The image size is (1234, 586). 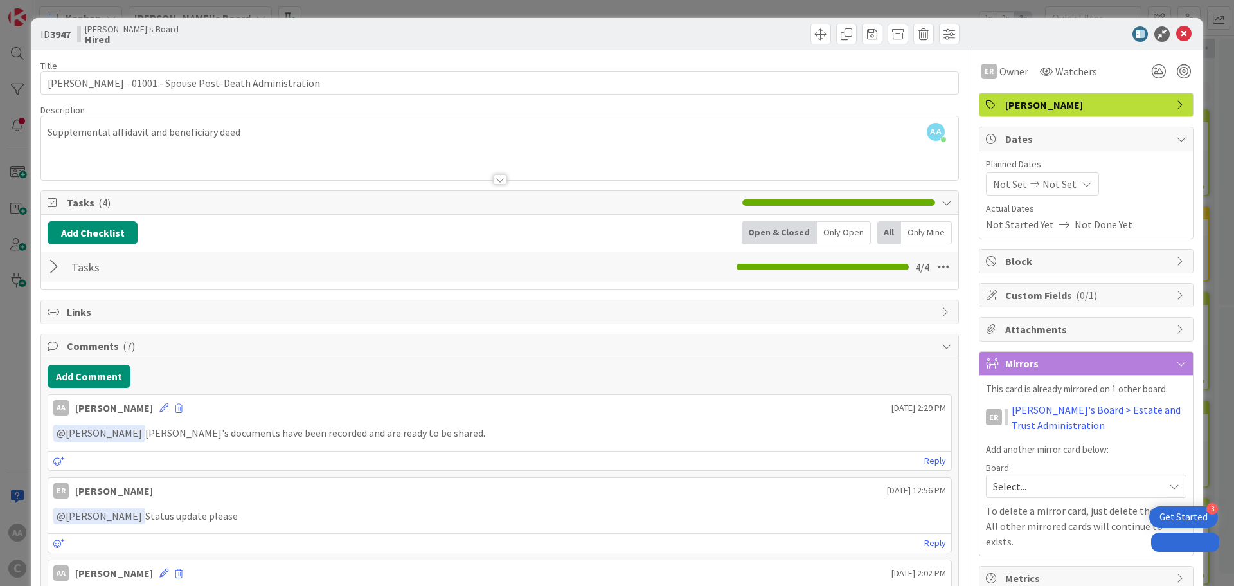 What do you see at coordinates (844, 233) in the screenshot?
I see `div: Only Open` at bounding box center [844, 233].